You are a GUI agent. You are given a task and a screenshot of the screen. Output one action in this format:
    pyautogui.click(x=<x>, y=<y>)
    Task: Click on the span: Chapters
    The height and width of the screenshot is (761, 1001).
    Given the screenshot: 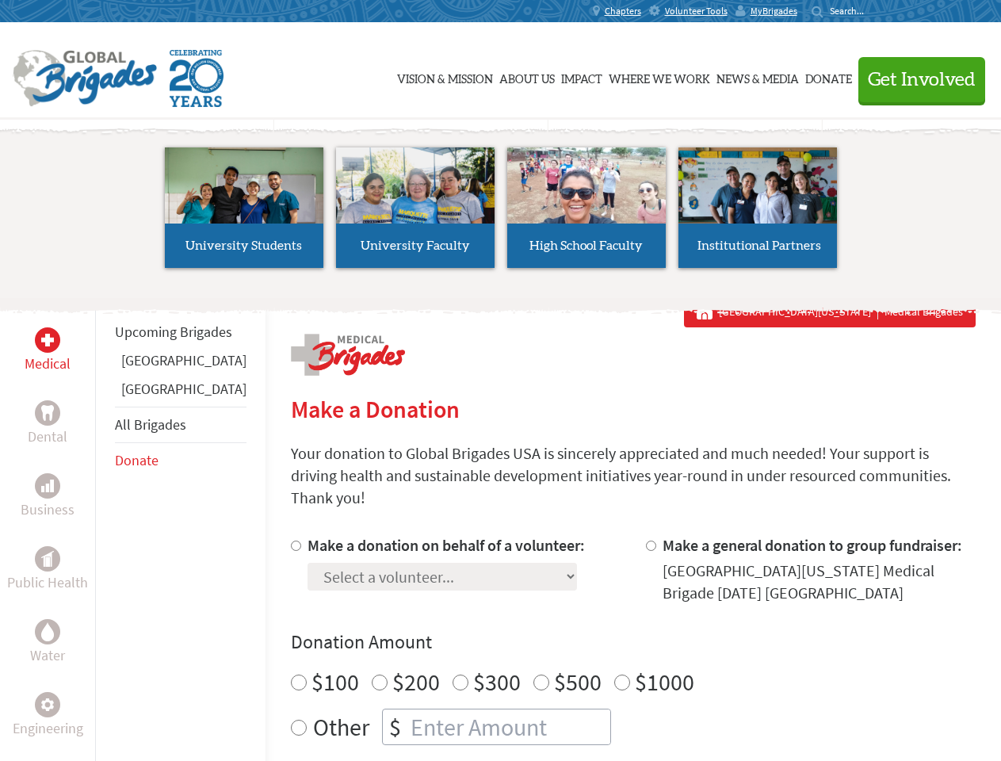 What is the action you would take?
    pyautogui.click(x=623, y=11)
    